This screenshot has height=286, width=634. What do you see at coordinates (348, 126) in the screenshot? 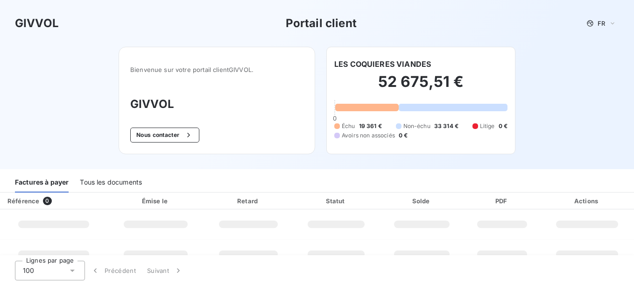
I see `span: Échu` at bounding box center [348, 126].